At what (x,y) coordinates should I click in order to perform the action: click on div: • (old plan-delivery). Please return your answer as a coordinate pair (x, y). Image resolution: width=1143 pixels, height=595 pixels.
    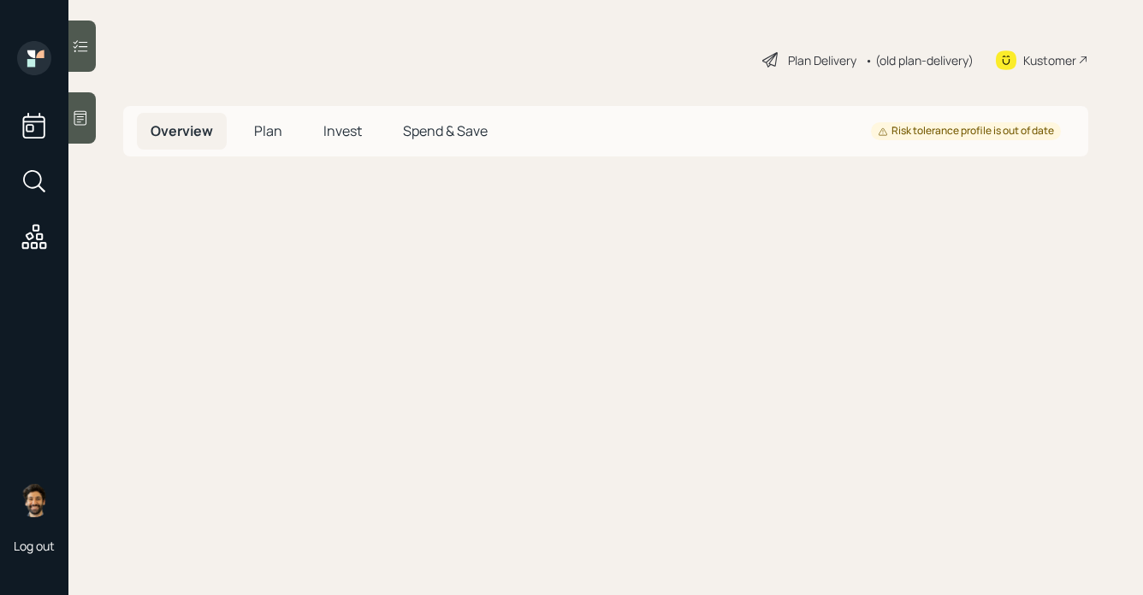
    Looking at the image, I should click on (919, 60).